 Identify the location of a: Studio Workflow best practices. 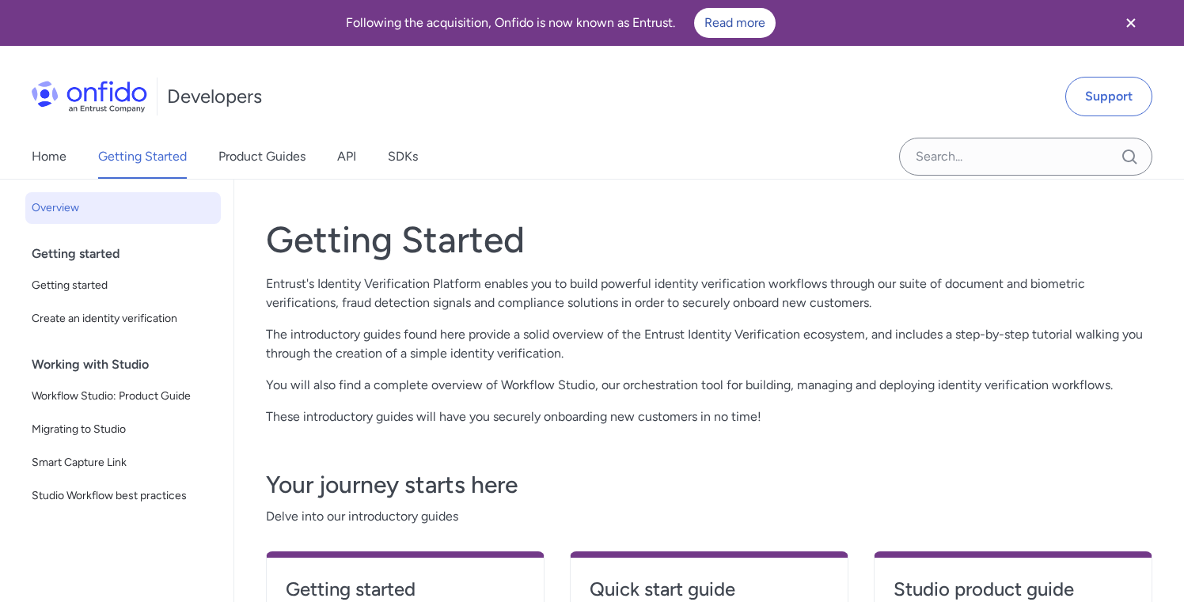
(123, 496).